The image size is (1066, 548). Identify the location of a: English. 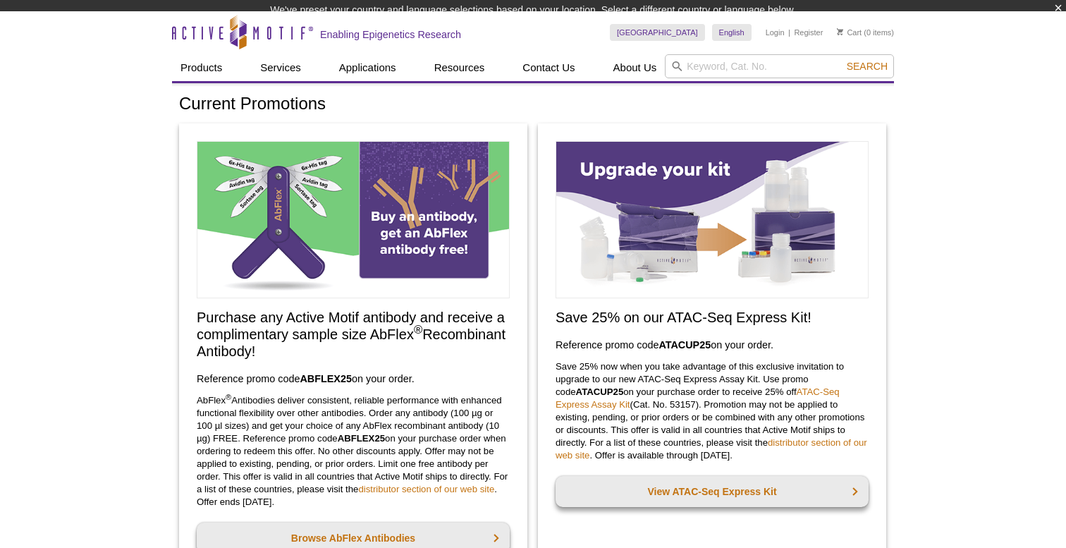
(732, 32).